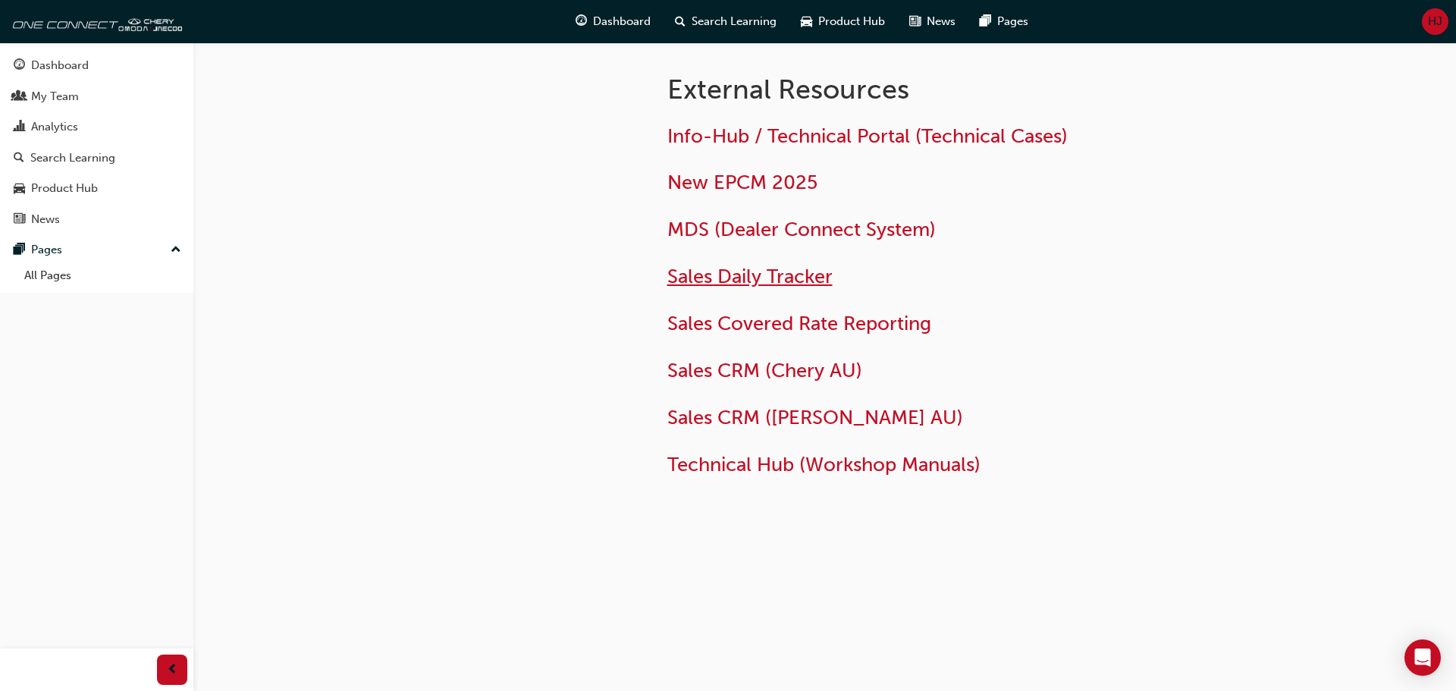  Describe the element at coordinates (64, 188) in the screenshot. I see `div: Product Hub` at that location.